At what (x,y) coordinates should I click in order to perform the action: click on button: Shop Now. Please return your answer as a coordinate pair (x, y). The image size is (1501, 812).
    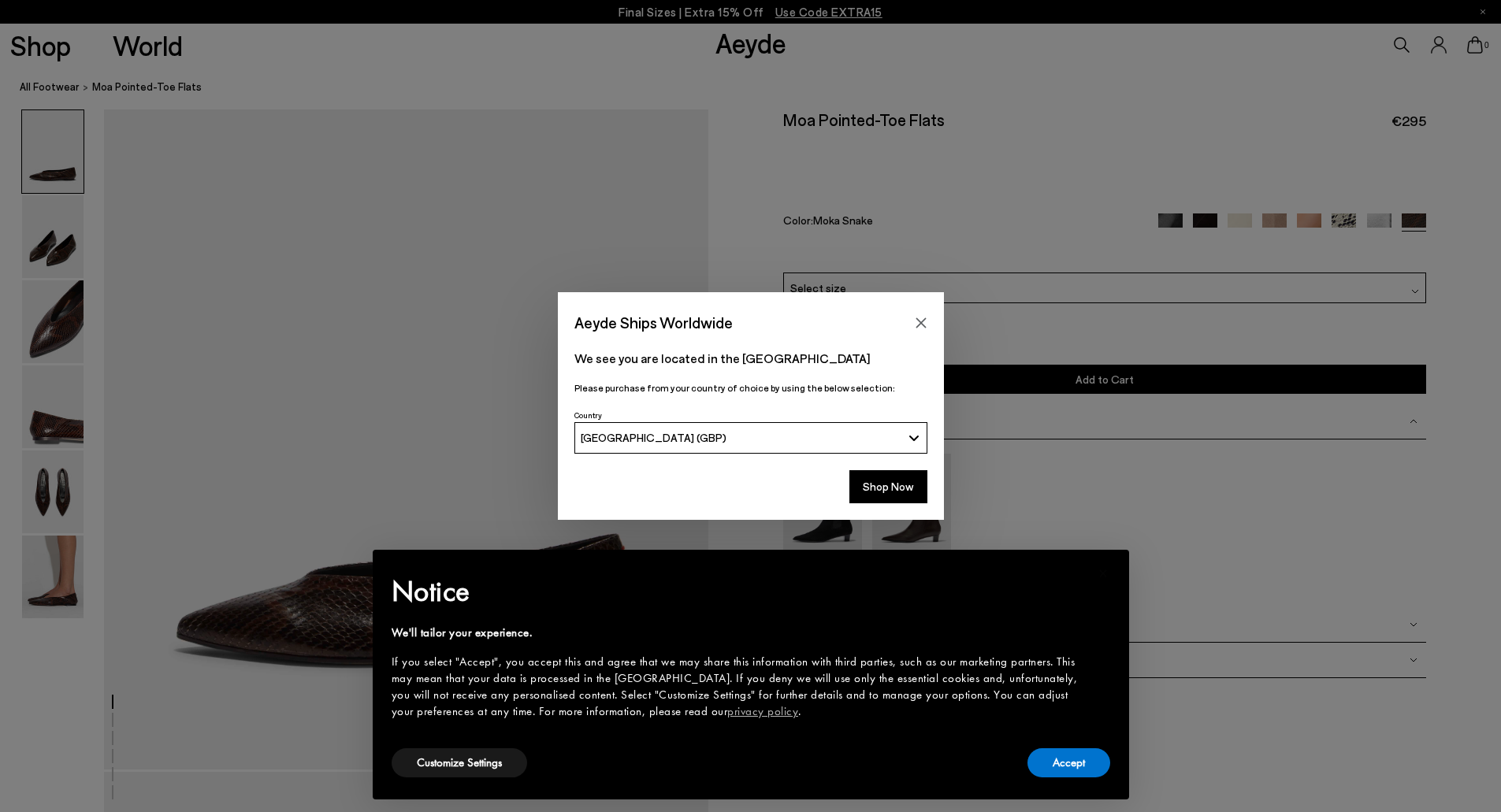
    Looking at the image, I should click on (888, 487).